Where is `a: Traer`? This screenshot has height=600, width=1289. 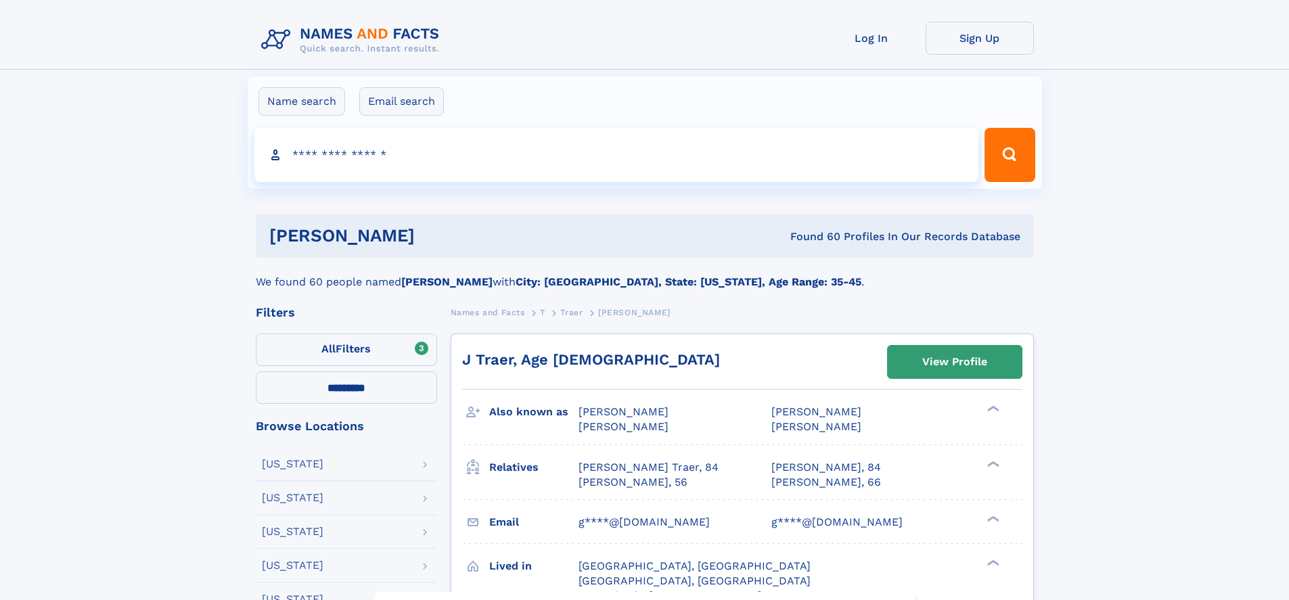 a: Traer is located at coordinates (571, 312).